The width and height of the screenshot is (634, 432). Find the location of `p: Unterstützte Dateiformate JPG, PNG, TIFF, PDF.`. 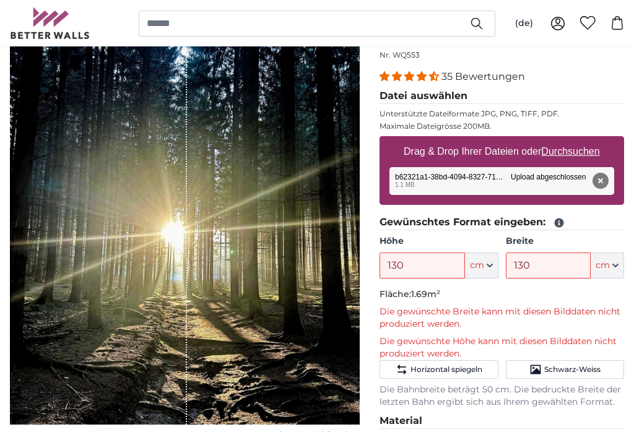

p: Unterstützte Dateiformate JPG, PNG, TIFF, PDF. is located at coordinates (502, 114).